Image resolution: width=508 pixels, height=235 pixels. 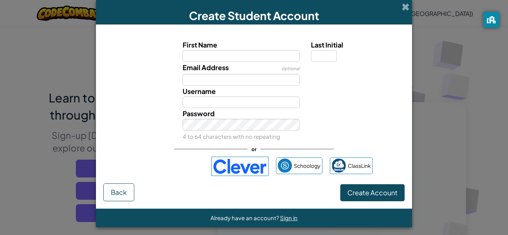 I want to click on img: clever-logo-blue.png, so click(x=240, y=167).